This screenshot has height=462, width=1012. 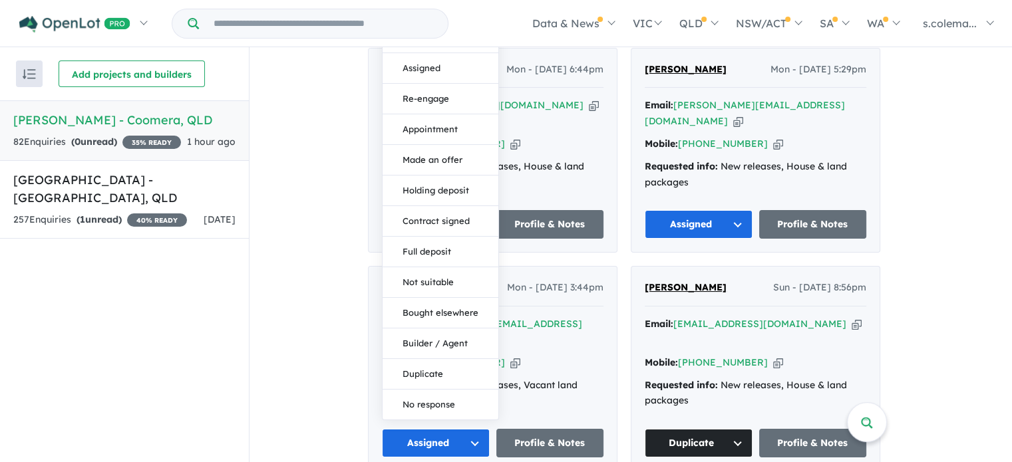 I want to click on button: Full deposit, so click(x=440, y=251).